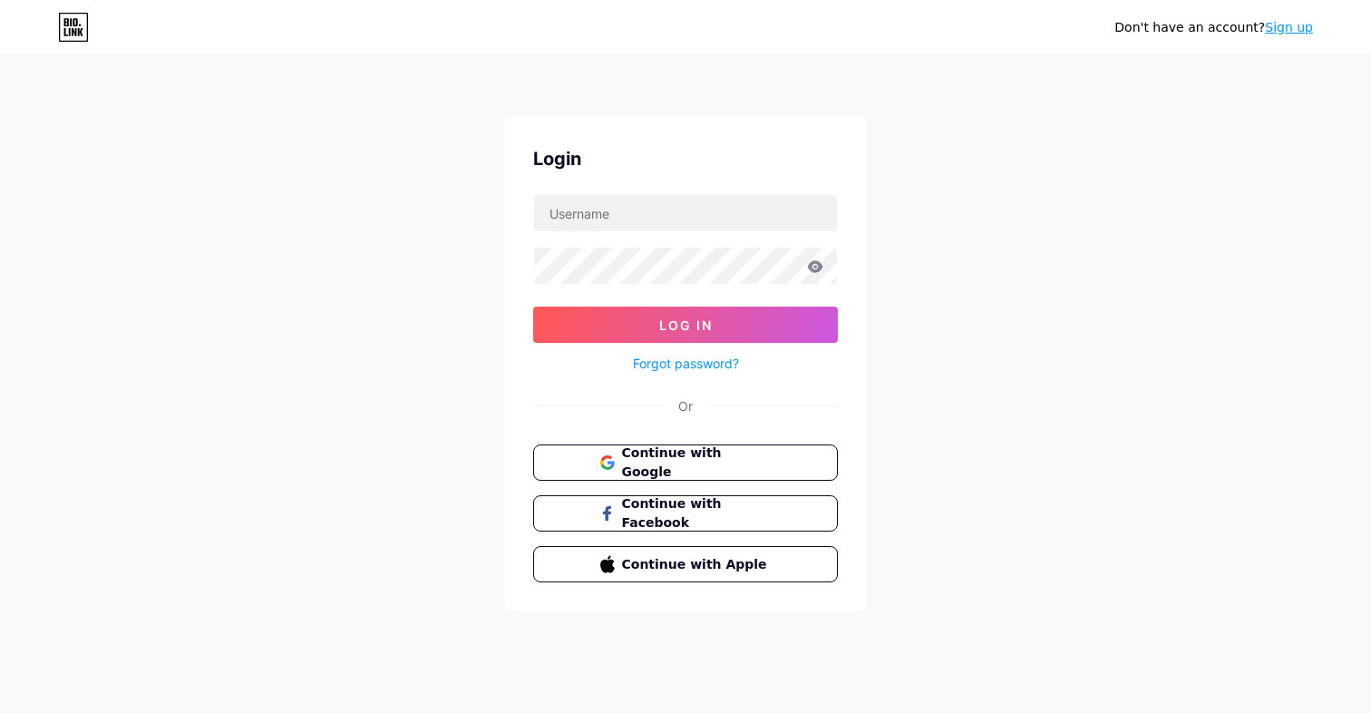 The height and width of the screenshot is (713, 1371). What do you see at coordinates (696, 462) in the screenshot?
I see `span: Continue with Google` at bounding box center [696, 462].